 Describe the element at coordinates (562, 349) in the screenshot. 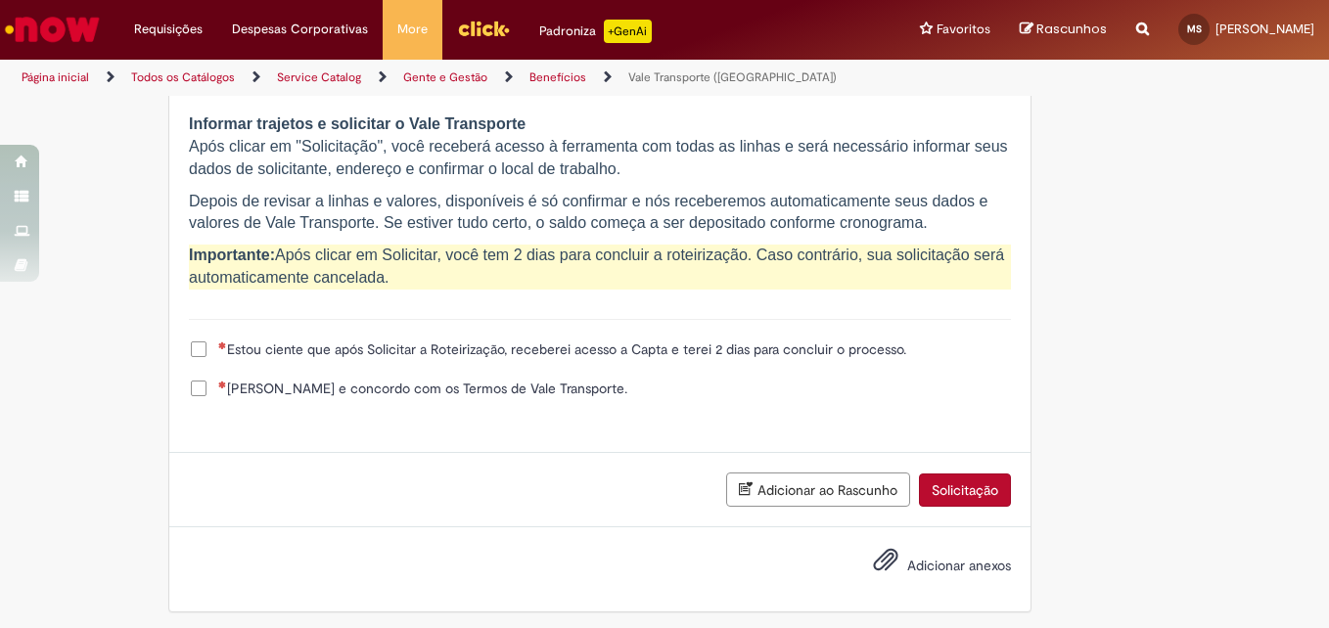

I see `span: Estou ciente que após Solicitar a Roteirização, receberei acesso a Capta e terei 2 dias para conc...` at that location.